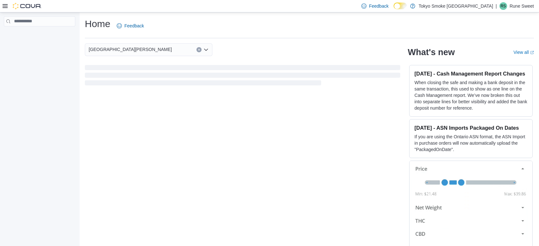 This screenshot has height=246, width=539. Describe the element at coordinates (532, 53) in the screenshot. I see `svg: External link` at that location.